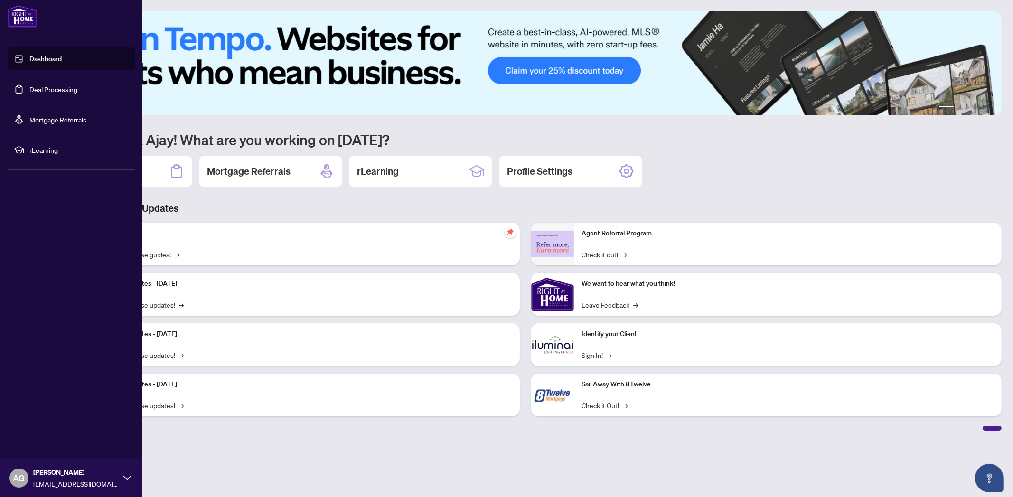  What do you see at coordinates (609, 305) in the screenshot?
I see `a: Leave Feedback→` at bounding box center [609, 305].